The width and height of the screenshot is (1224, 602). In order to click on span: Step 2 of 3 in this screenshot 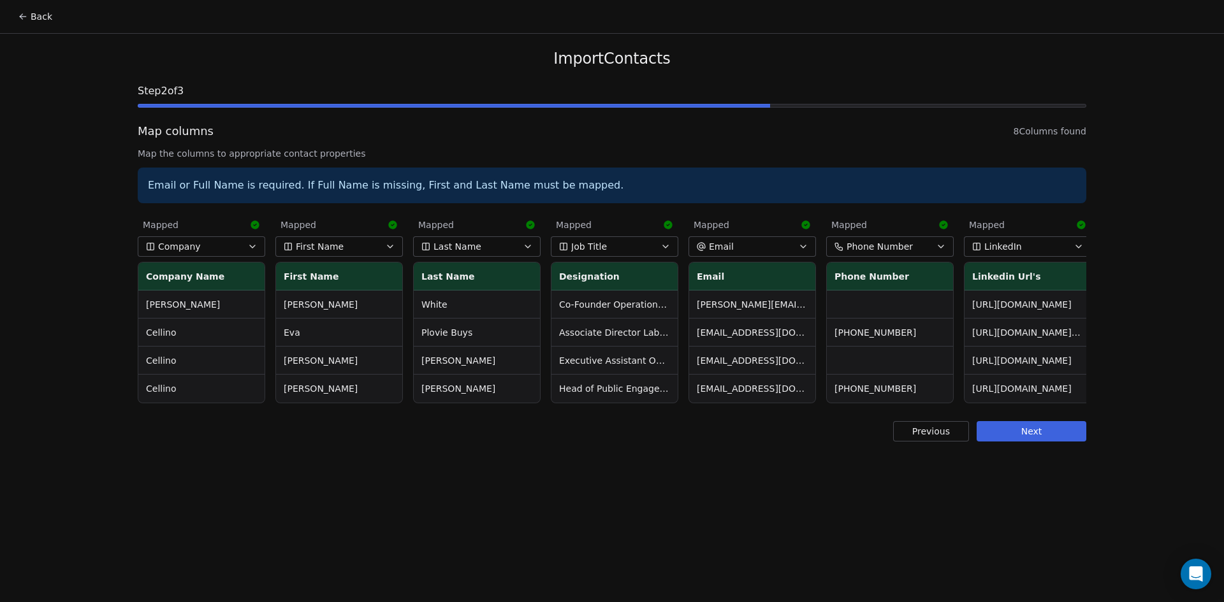, I will do `click(612, 91)`.